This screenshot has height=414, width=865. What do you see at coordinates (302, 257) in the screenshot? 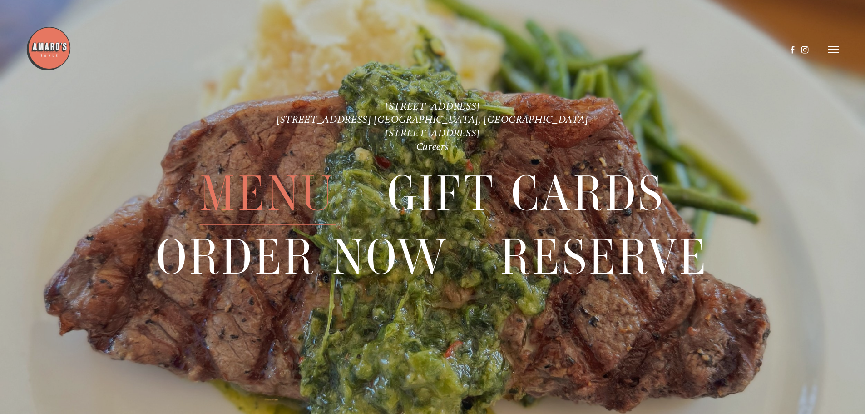
I see `a: Order Now` at bounding box center [302, 257].